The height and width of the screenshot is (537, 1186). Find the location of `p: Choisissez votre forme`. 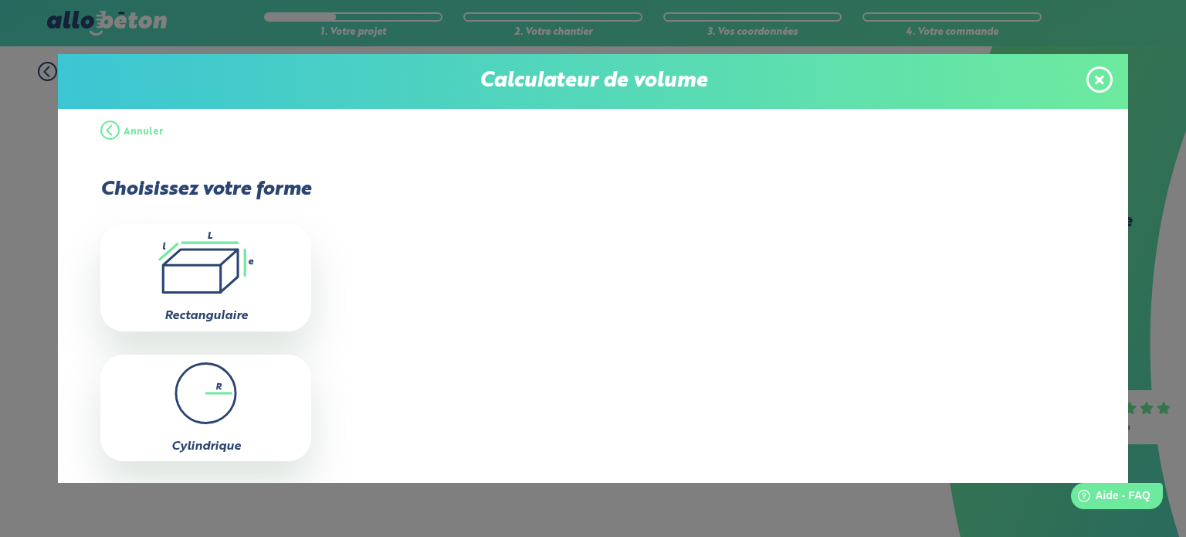

p: Choisissez votre forme is located at coordinates (205, 189).